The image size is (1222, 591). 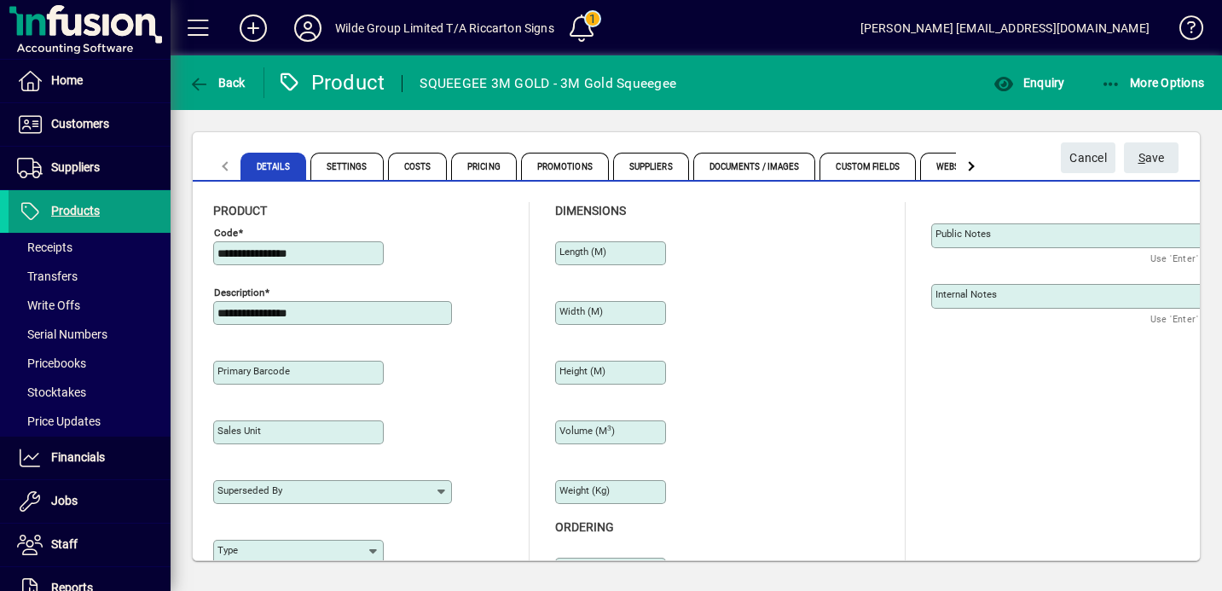 What do you see at coordinates (1184, 31) in the screenshot?
I see `a: Knowledge Base` at bounding box center [1184, 31].